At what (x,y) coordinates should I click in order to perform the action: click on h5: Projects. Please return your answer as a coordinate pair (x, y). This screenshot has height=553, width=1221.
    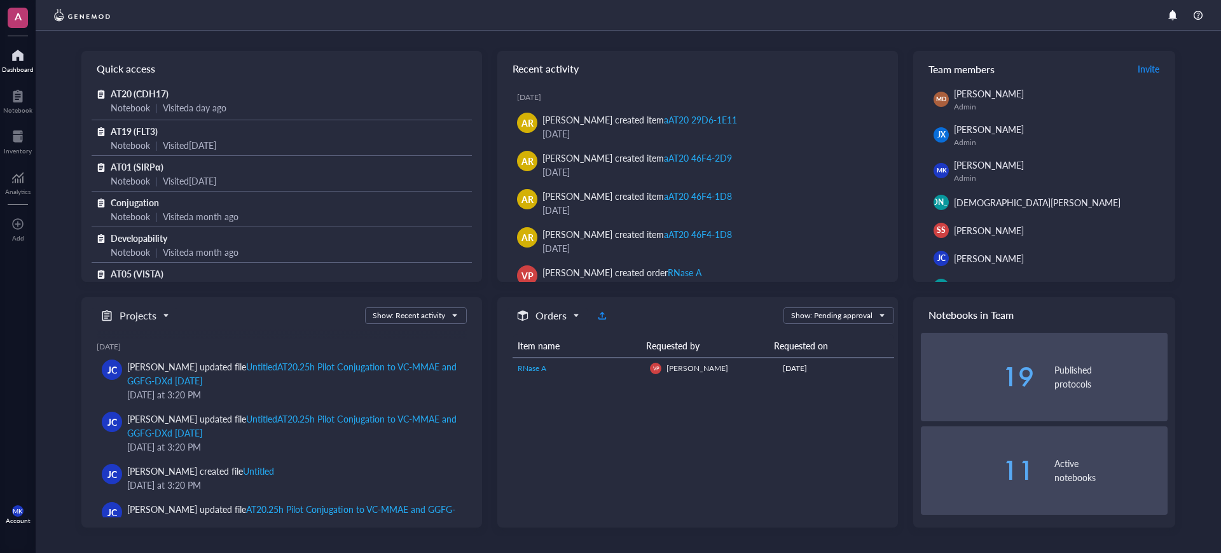
    Looking at the image, I should click on (138, 316).